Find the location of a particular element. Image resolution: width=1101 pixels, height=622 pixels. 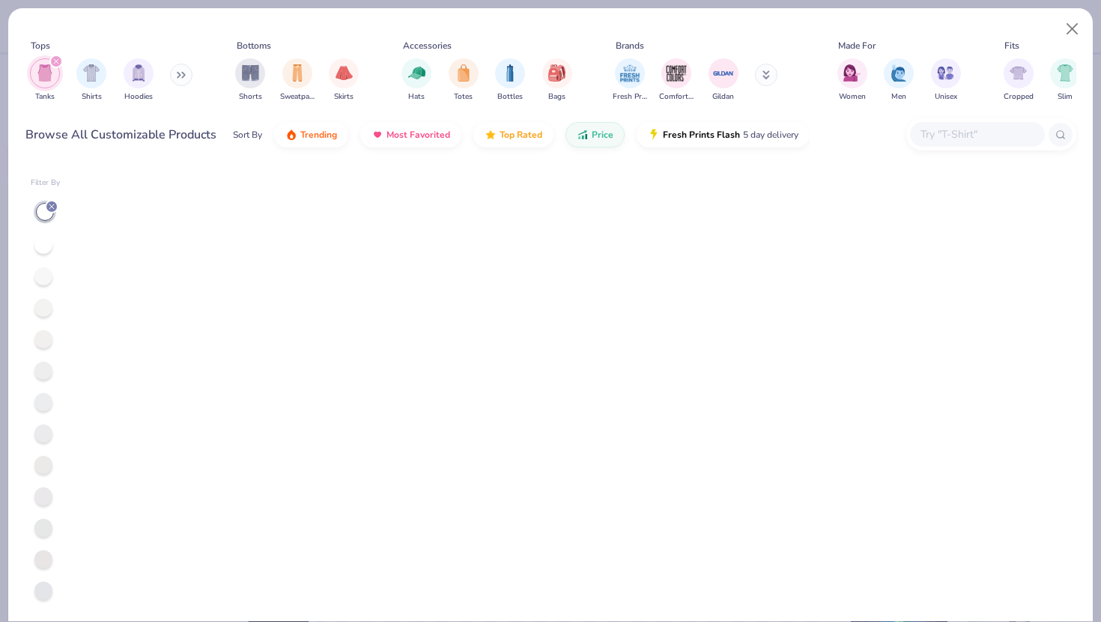

div: filter for Sweatpants is located at coordinates (297, 80).